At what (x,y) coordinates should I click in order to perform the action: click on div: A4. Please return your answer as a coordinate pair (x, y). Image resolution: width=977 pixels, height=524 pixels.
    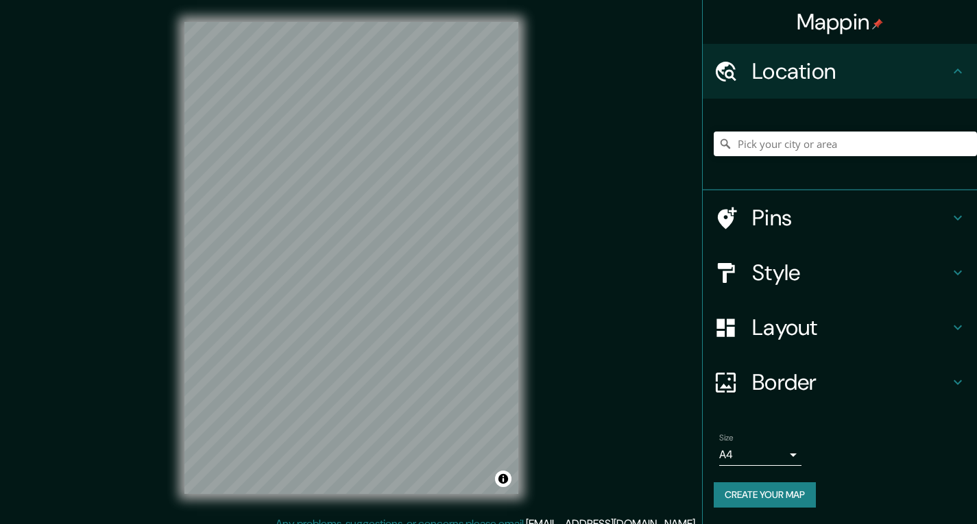
    Looking at the image, I should click on (760, 455).